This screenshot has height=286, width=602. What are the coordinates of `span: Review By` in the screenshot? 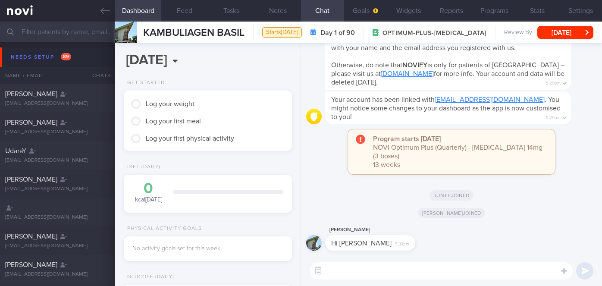 It's located at (518, 33).